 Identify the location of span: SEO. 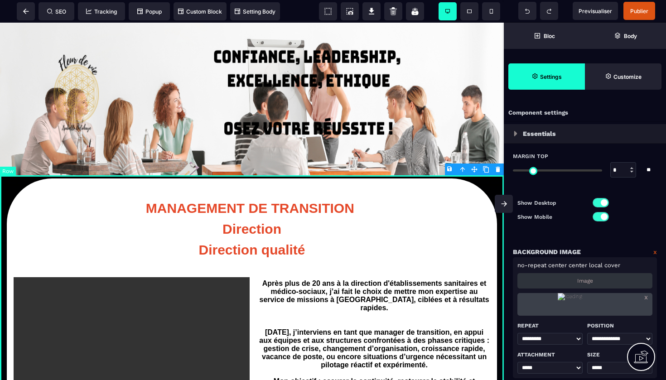
(57, 11).